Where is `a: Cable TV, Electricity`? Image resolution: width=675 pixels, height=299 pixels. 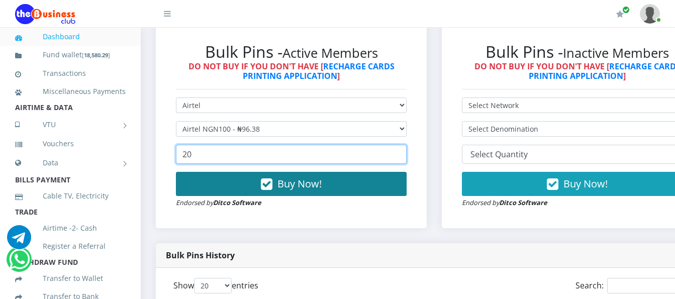 a: Cable TV, Electricity is located at coordinates (70, 196).